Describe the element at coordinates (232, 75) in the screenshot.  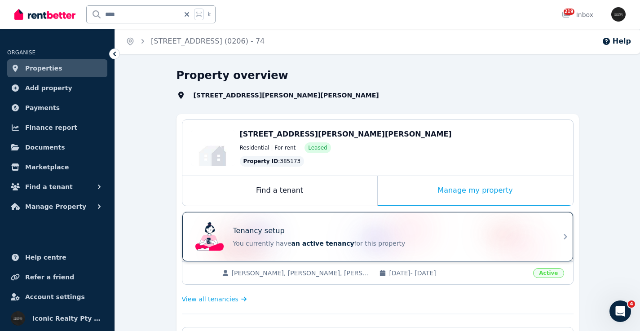
I see `h1: Property overview` at that location.